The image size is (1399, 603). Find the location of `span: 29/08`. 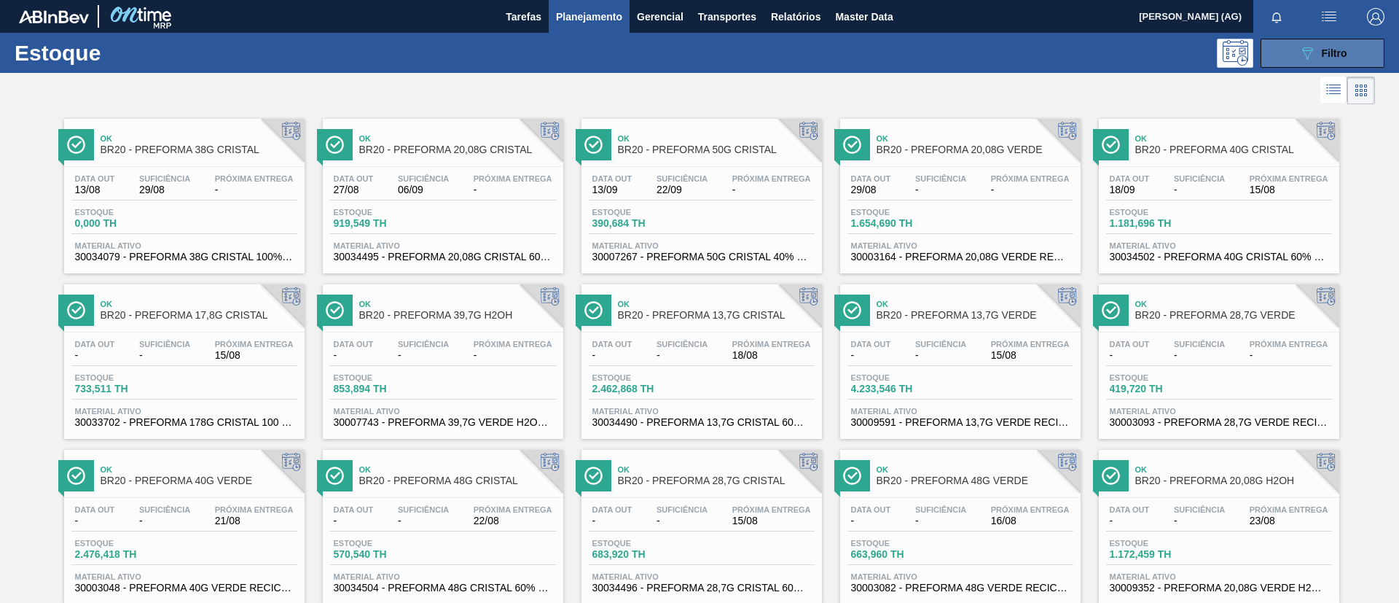

span: 29/08 is located at coordinates (165, 190).